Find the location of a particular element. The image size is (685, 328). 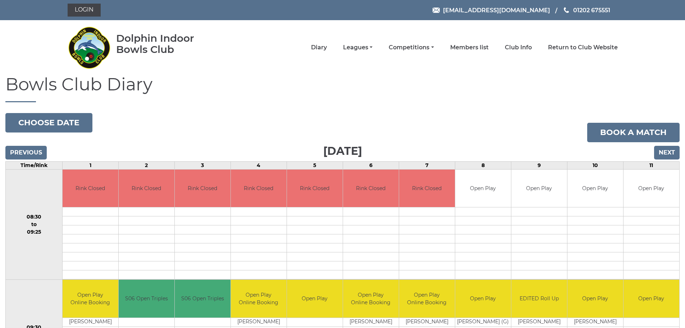

td: 11 is located at coordinates (651, 165).